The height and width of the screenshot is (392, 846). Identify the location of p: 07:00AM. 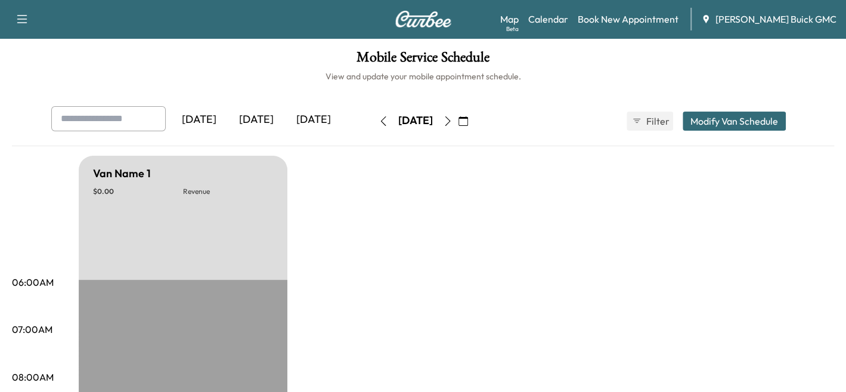
(32, 329).